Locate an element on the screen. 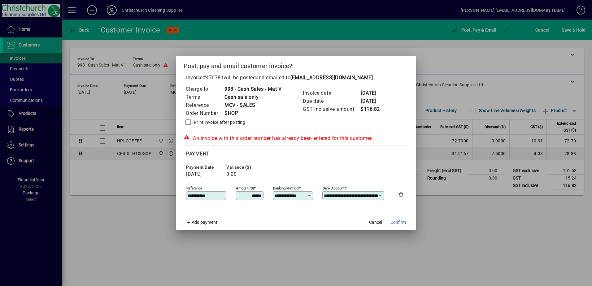 Image resolution: width=592 pixels, height=286 pixels. td: Invoice date is located at coordinates (331, 93).